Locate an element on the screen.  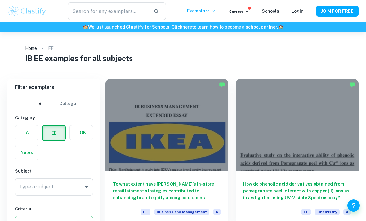
h6: Criteria is located at coordinates (54, 209).